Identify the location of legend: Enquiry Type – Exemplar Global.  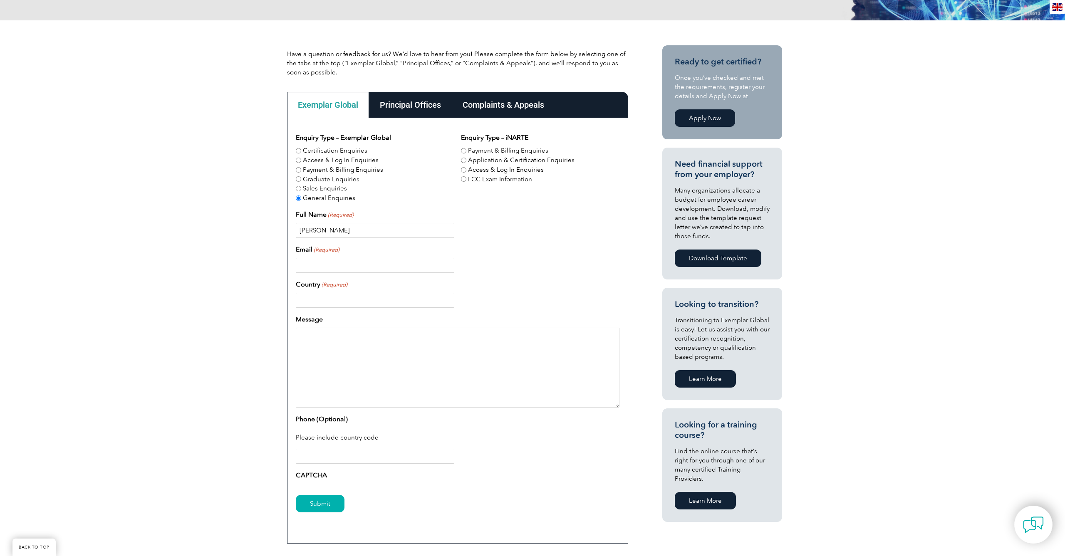
(343, 138).